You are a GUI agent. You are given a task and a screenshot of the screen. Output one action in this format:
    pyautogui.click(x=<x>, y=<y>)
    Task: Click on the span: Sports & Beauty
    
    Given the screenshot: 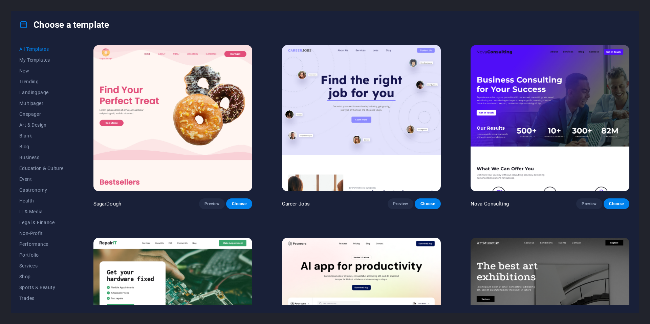 What is the action you would take?
    pyautogui.click(x=41, y=288)
    